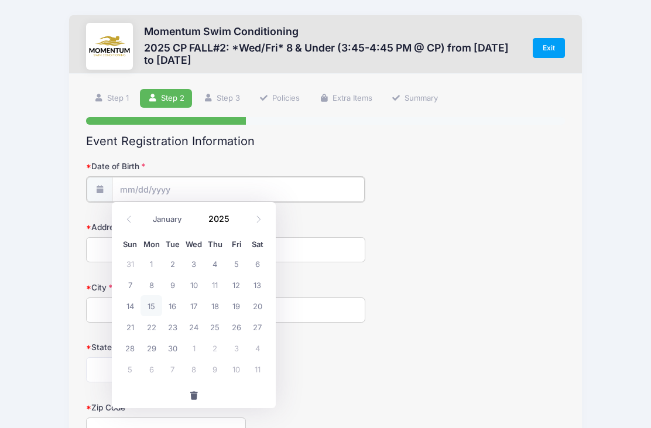 This screenshot has height=428, width=651. Describe the element at coordinates (258, 348) in the screenshot. I see `span: October 4, 2025` at that location.